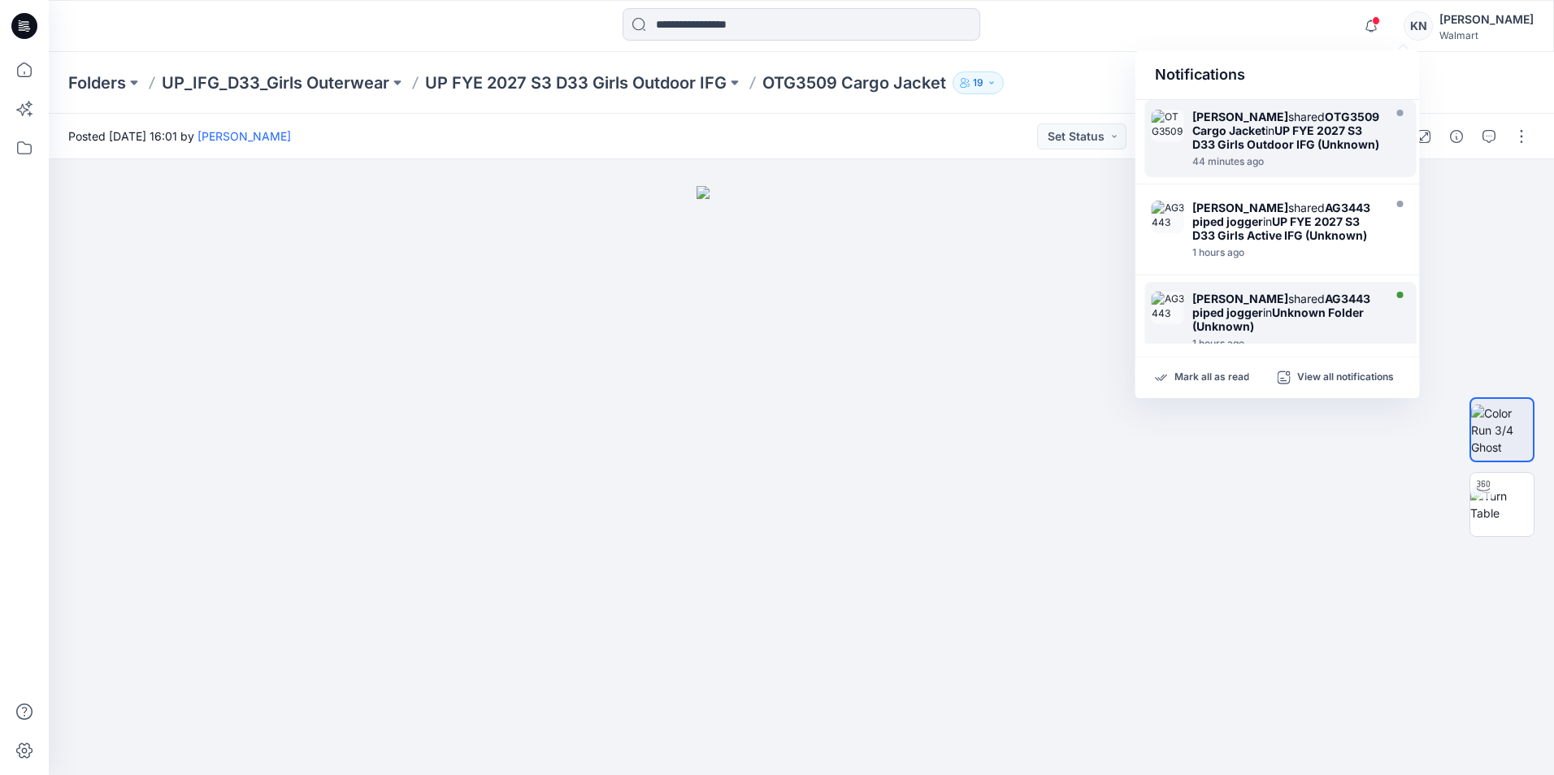  I want to click on img: eyJhbGciOiJIUzI1NiIsImtpZCI6IjAiLCJzbHQiOiJzZXMiLCJ0eXAiOiJKV1QifQ.eyJkYXRhIjp7InR5cGUiOiJzdG9yYW..., so click(801, 480).